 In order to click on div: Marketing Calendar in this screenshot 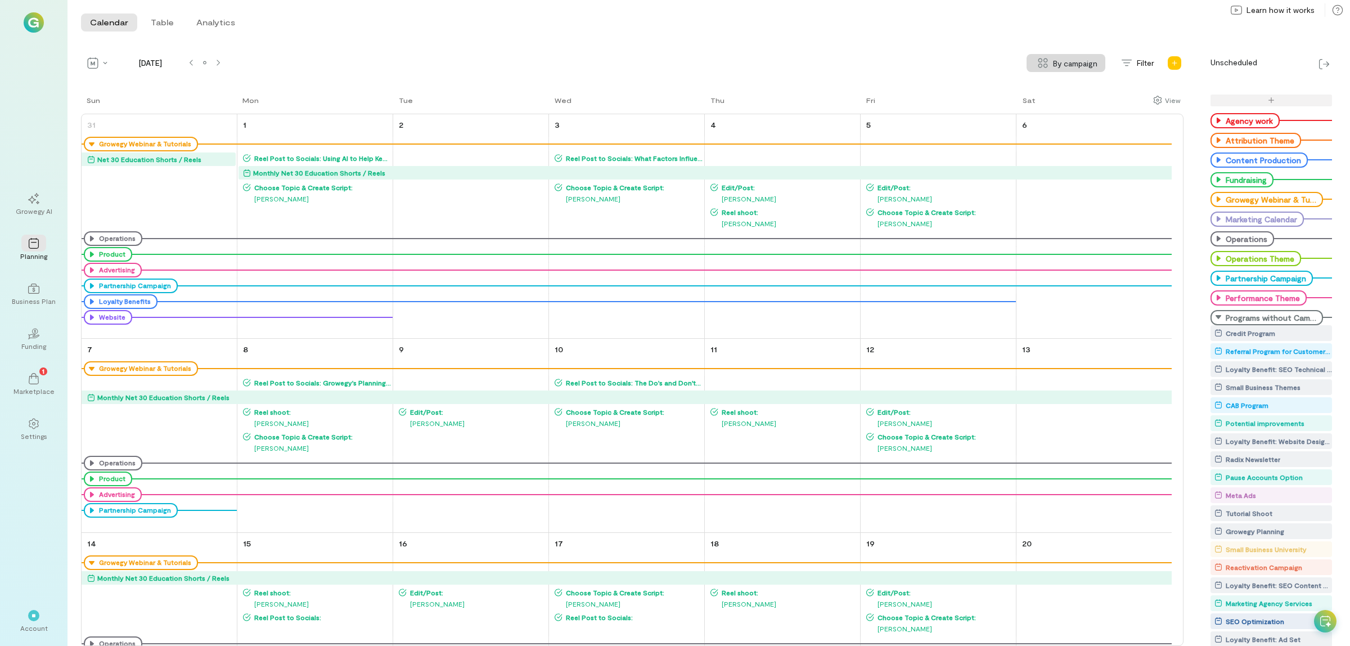, I will do `click(1258, 219)`.